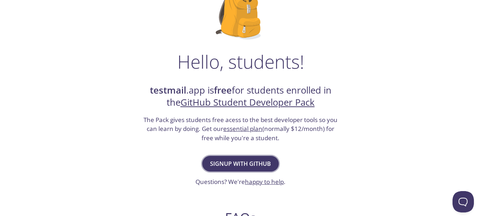 The height and width of the screenshot is (216, 481). What do you see at coordinates (264, 182) in the screenshot?
I see `a: happy to help` at bounding box center [264, 182].